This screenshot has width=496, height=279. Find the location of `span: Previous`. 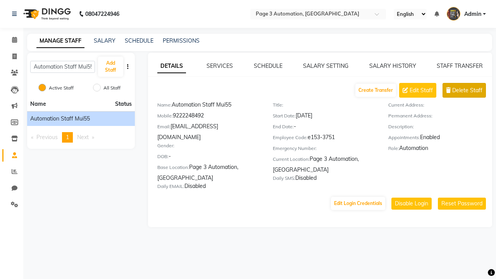

span: Previous is located at coordinates (47, 137).